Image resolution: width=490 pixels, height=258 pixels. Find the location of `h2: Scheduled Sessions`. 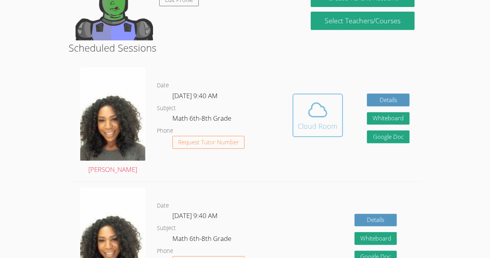

h2: Scheduled Sessions is located at coordinates (245, 48).